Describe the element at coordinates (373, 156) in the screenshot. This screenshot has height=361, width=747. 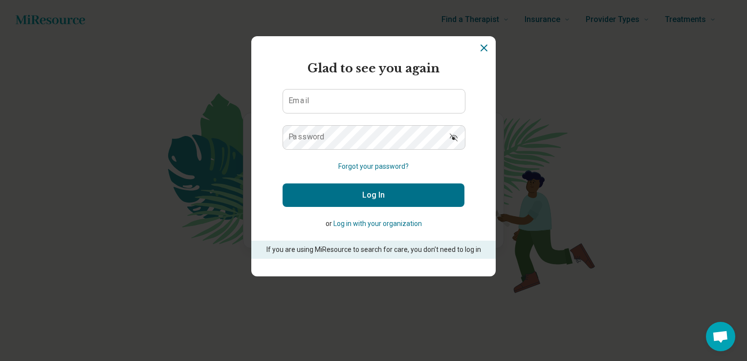
I see `section: Login Dialog` at that location.